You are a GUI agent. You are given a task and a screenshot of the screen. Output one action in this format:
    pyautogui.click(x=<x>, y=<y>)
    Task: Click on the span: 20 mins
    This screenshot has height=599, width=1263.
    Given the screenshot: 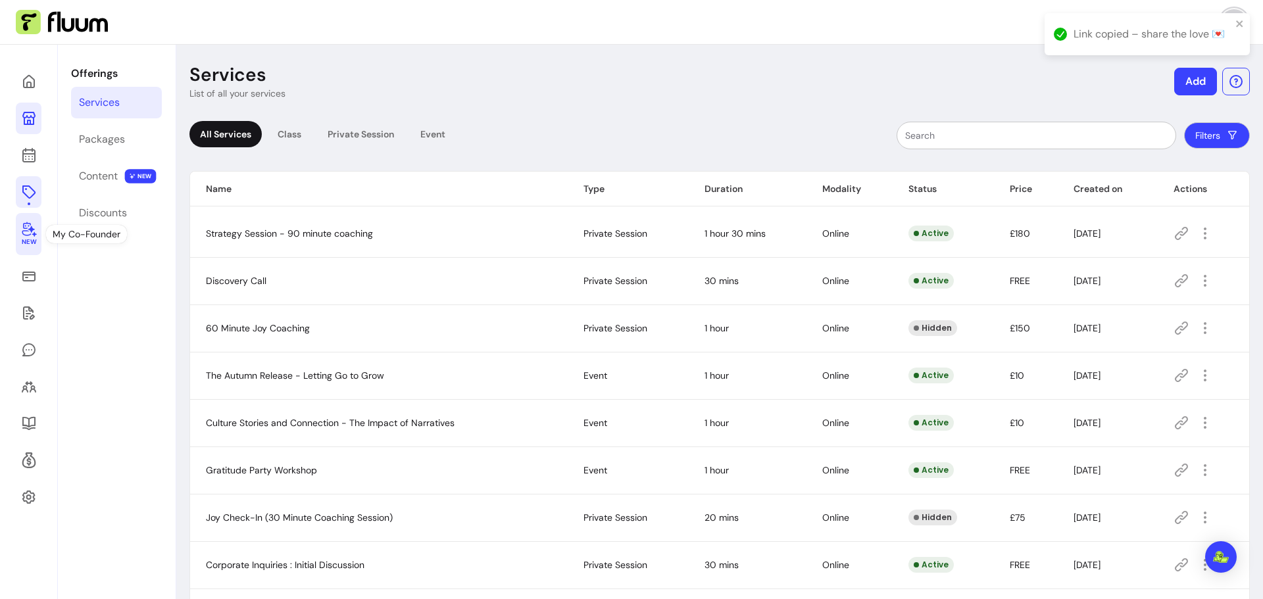 What is the action you would take?
    pyautogui.click(x=722, y=518)
    